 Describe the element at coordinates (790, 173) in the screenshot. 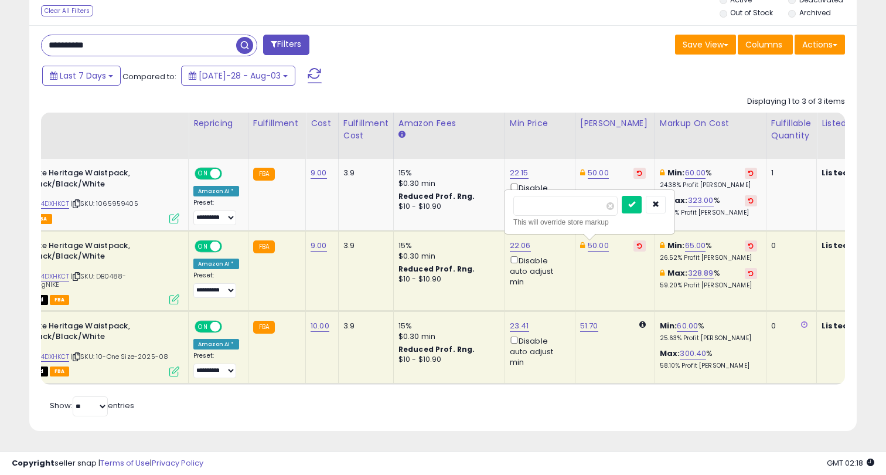

I see `div: 1` at that location.